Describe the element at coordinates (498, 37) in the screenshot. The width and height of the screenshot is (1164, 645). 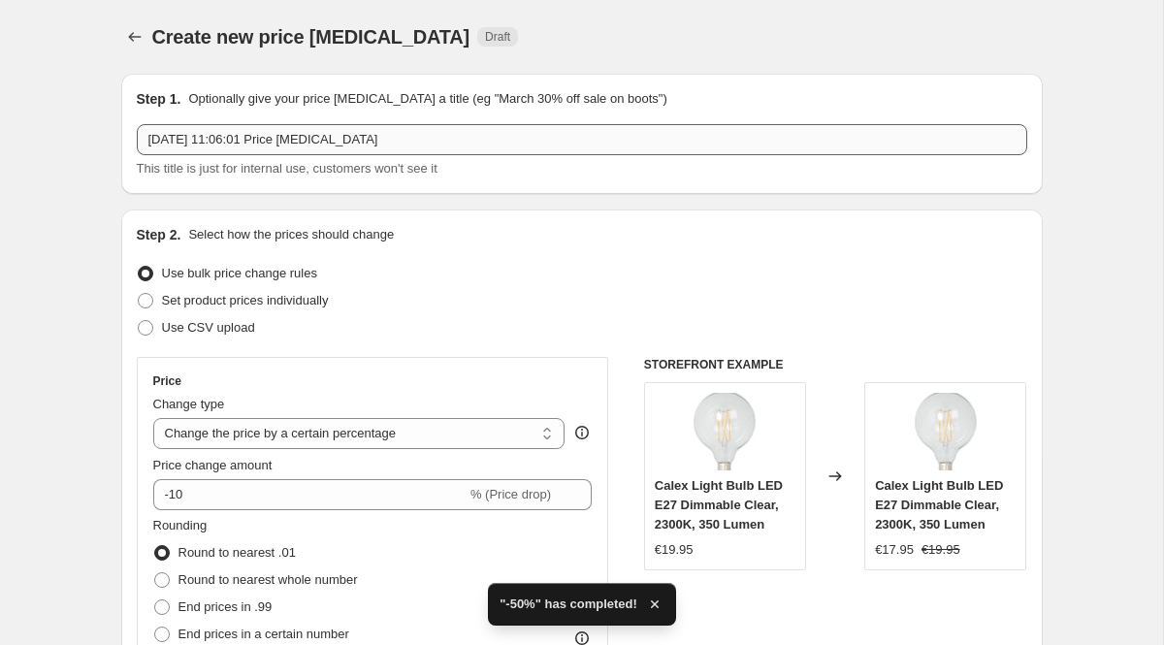
I see `span: Draft` at that location.